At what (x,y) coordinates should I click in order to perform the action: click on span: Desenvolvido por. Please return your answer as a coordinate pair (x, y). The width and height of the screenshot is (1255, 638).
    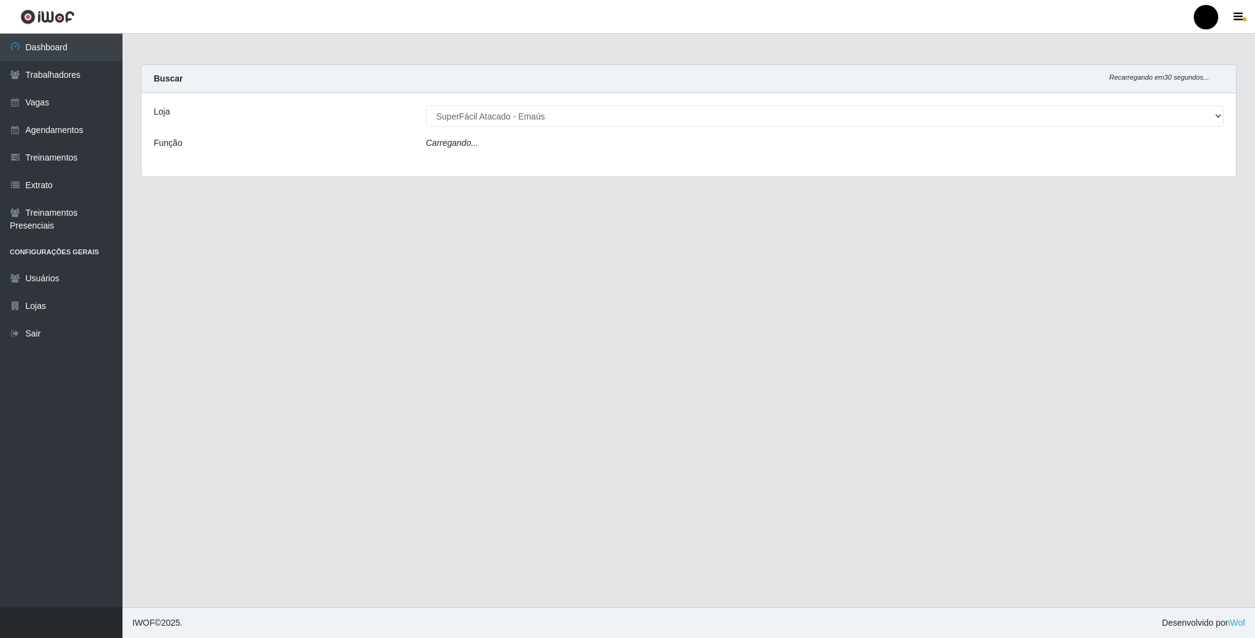
    Looking at the image, I should click on (1204, 622).